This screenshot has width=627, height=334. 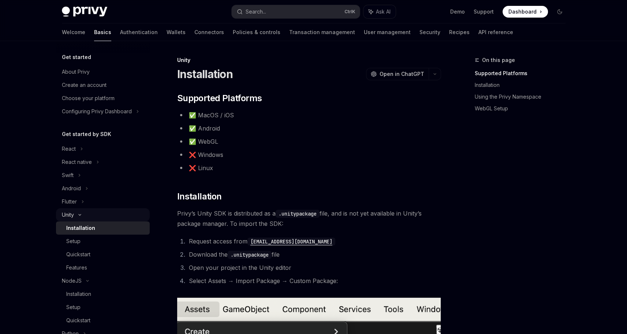 What do you see at coordinates (200, 196) in the screenshot?
I see `span: Installation` at bounding box center [200, 196].